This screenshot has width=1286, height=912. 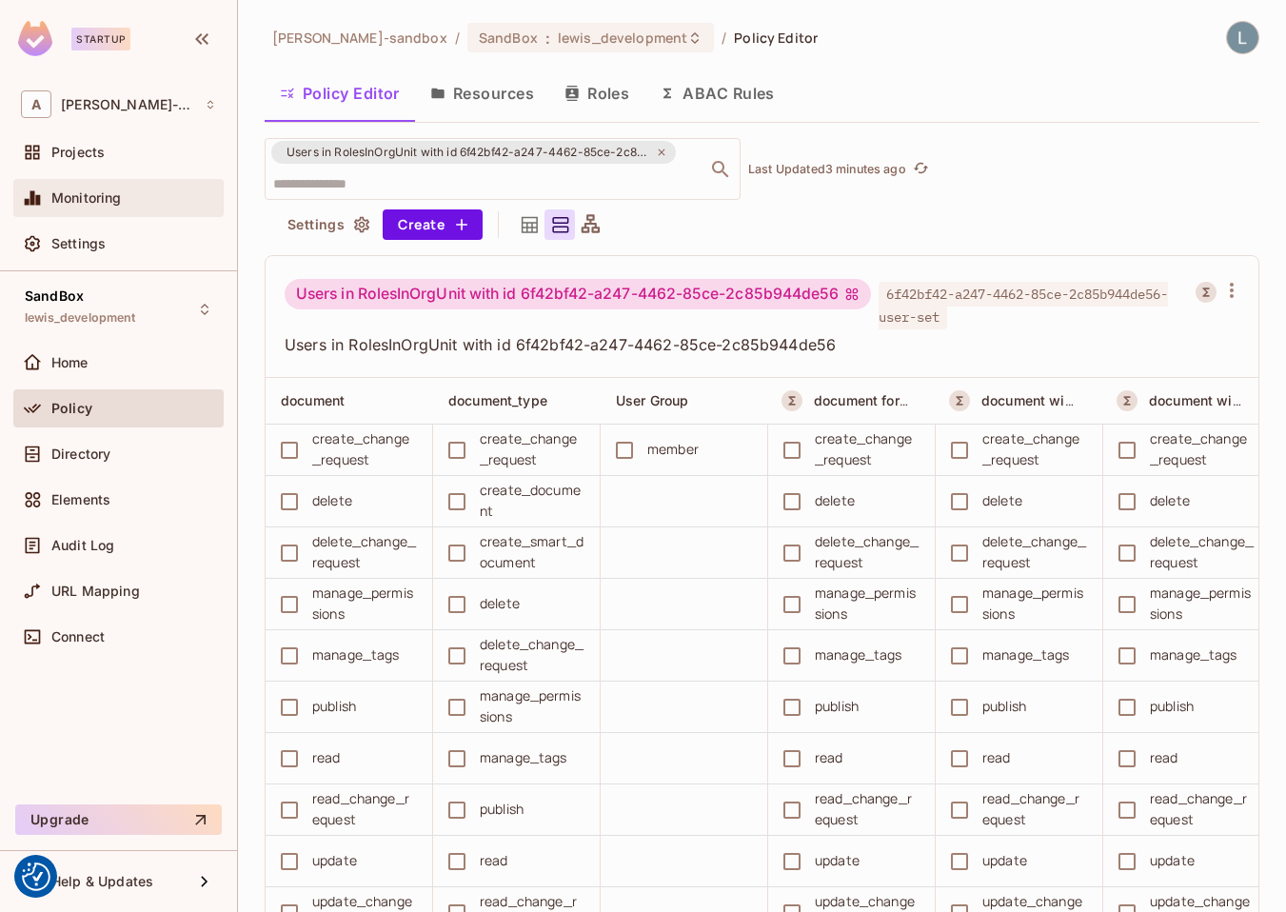 What do you see at coordinates (78, 244) in the screenshot?
I see `span: Settings` at bounding box center [78, 244].